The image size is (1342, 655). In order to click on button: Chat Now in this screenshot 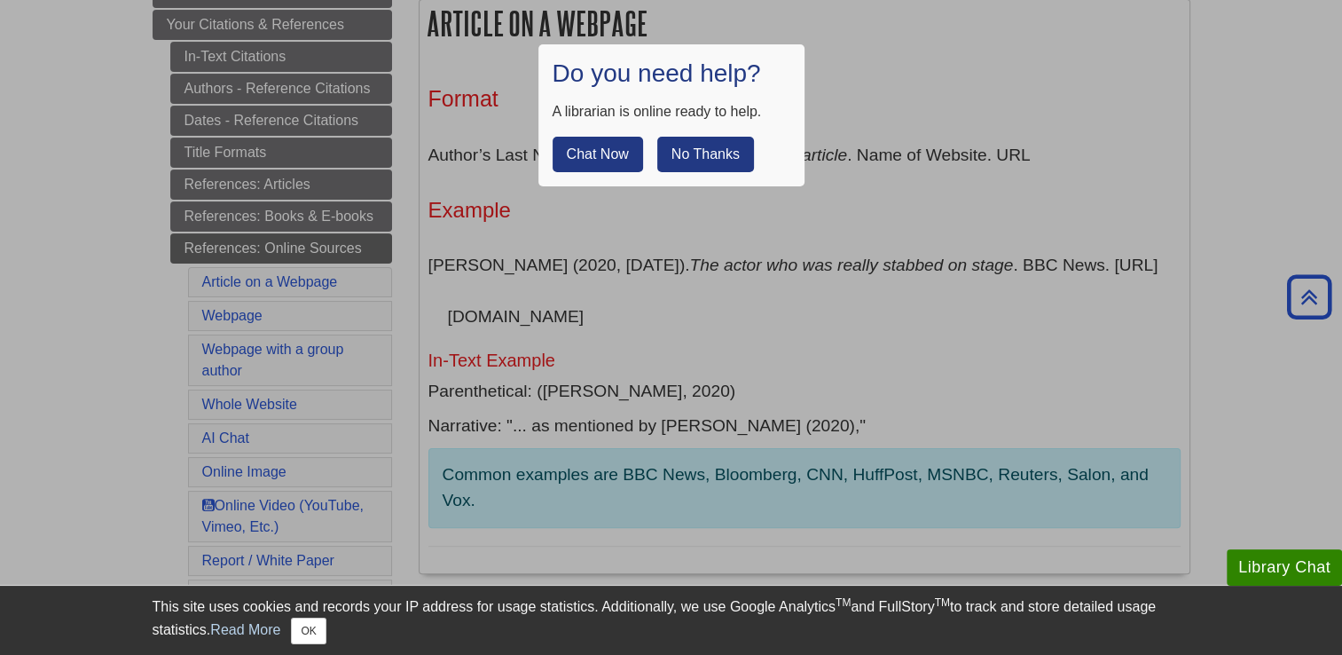, I will do `click(598, 154)`.